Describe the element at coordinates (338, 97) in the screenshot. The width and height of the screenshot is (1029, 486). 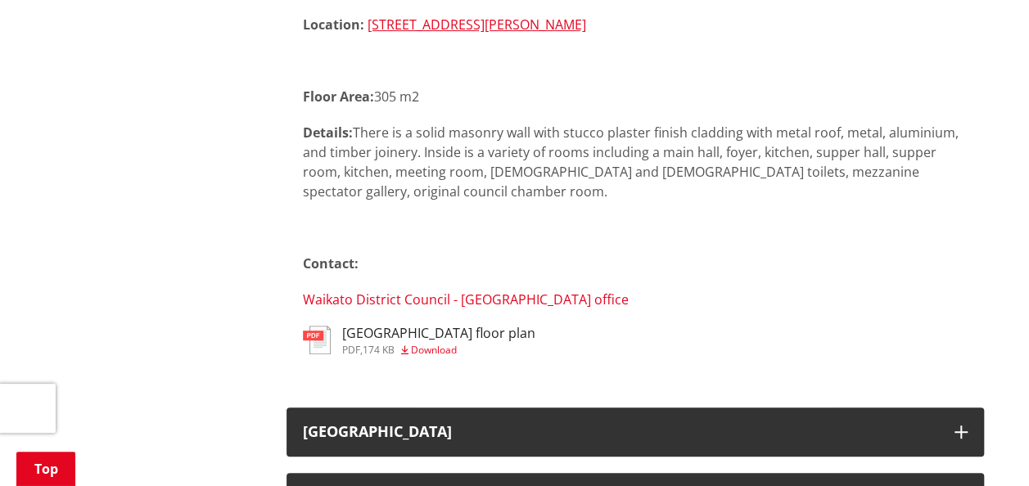
I see `strong: Floor Area:` at that location.